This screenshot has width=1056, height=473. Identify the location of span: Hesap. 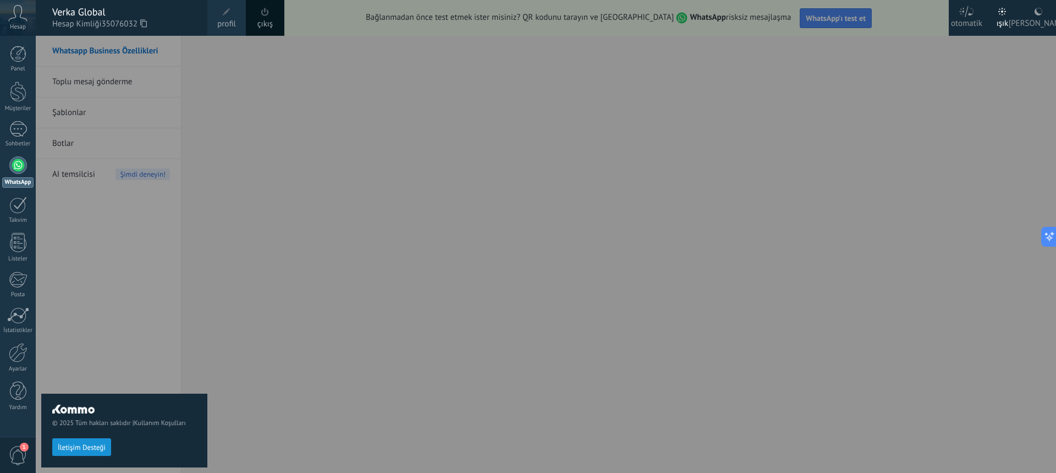
(18, 27).